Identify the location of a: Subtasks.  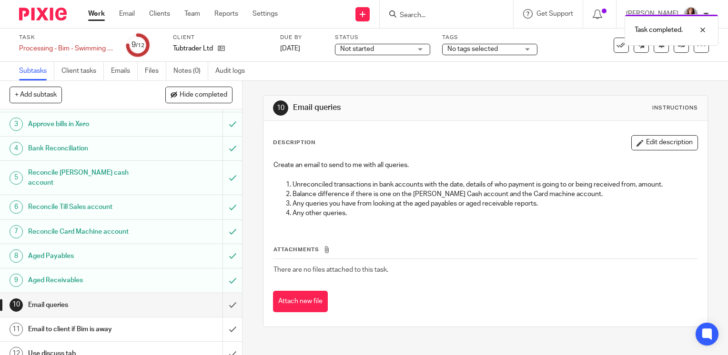
(37, 71).